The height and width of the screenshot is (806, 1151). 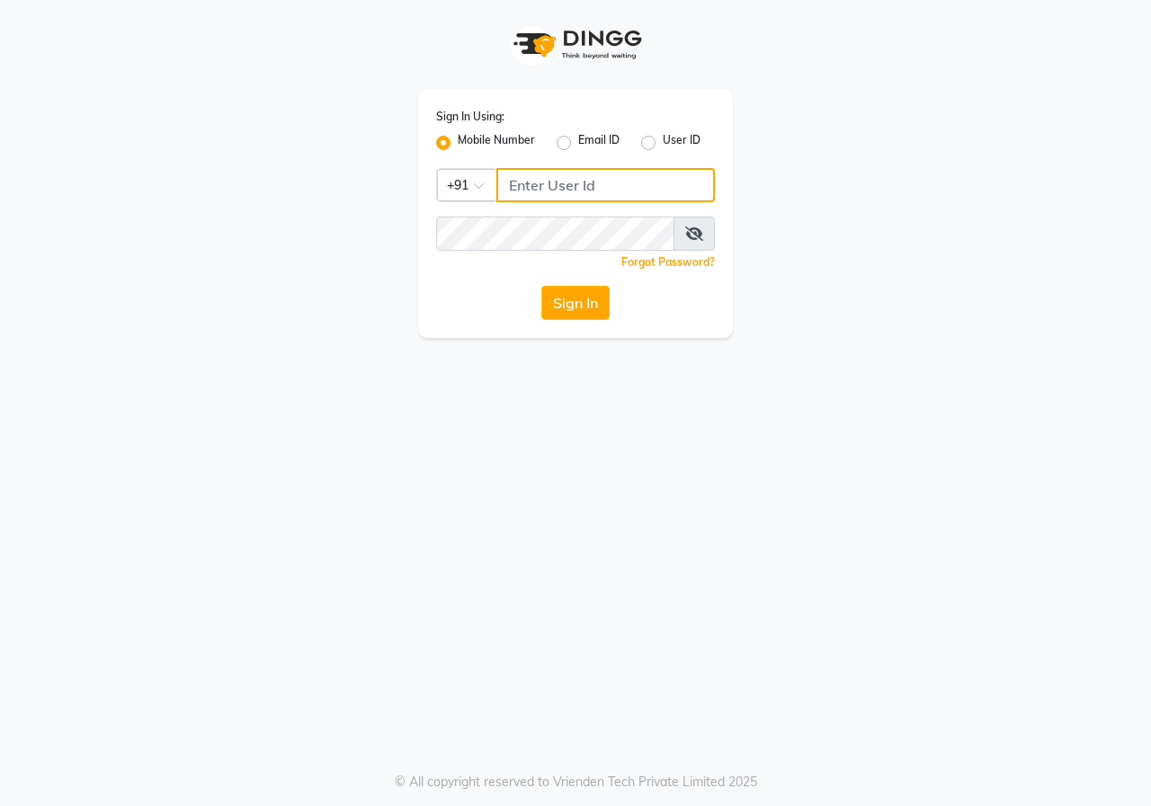 What do you see at coordinates (575, 44) in the screenshot?
I see `img: logo1.svg` at bounding box center [575, 44].